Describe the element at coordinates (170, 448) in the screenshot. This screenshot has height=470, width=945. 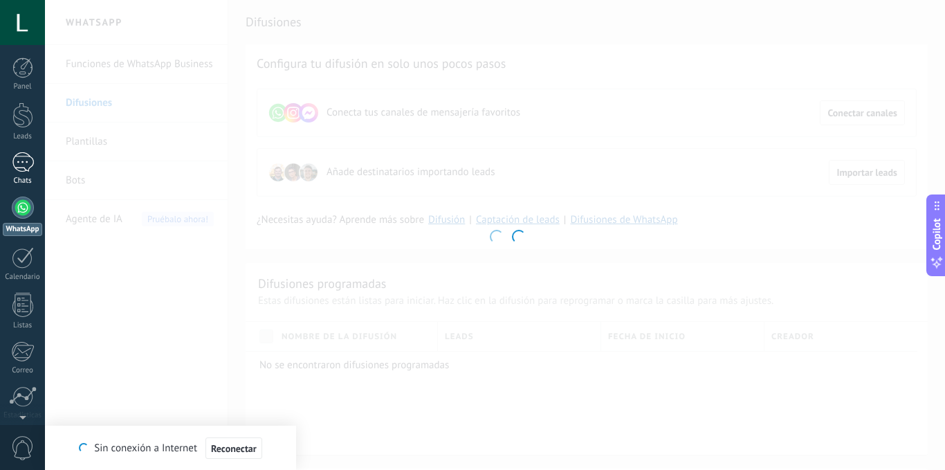
I see `div: Sin conexión a Internet` at that location.